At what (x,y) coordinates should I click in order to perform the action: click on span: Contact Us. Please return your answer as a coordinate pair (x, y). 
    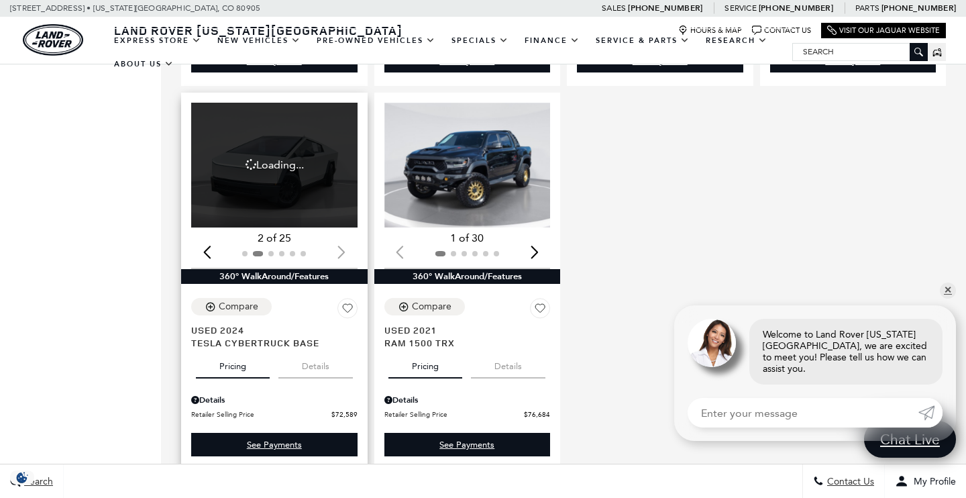
    Looking at the image, I should click on (849, 481).